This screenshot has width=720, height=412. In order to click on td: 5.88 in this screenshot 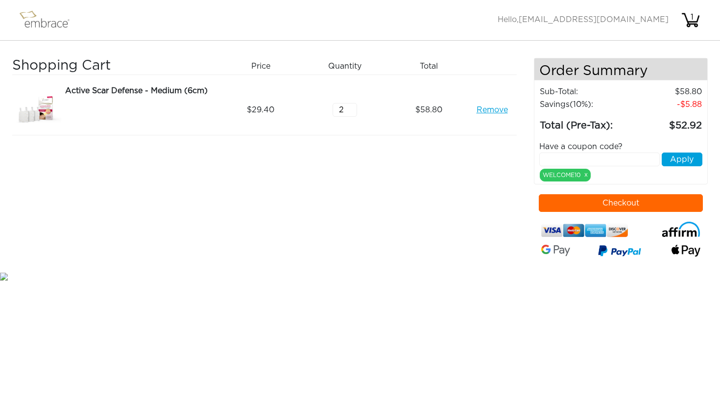, I will do `click(666, 104)`.